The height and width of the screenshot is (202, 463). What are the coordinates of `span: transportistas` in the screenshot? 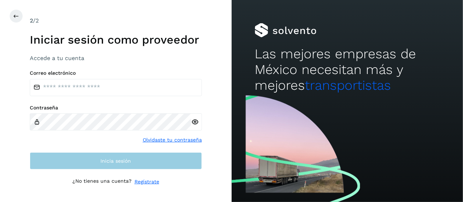 It's located at (348, 85).